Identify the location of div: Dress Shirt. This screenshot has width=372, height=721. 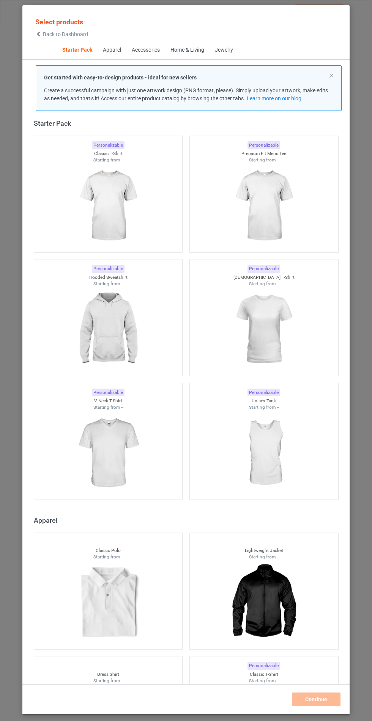
(108, 674).